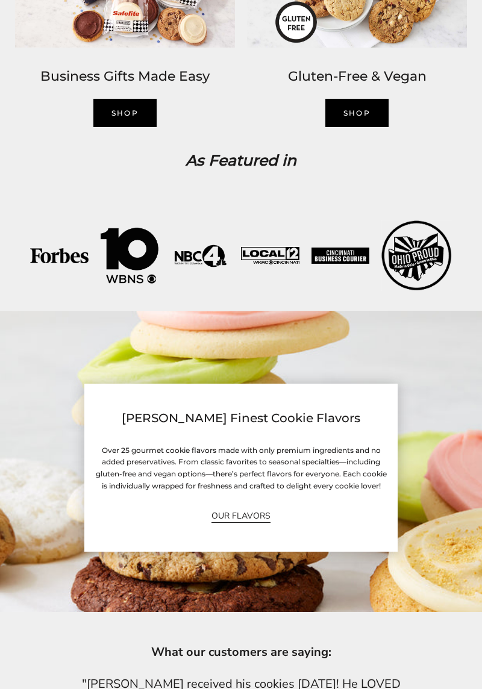  What do you see at coordinates (416, 255) in the screenshot?
I see `img: Ohio_Proud_97eda790-6e08-4892-9e01-8027a494fb1f.png` at bounding box center [416, 255].